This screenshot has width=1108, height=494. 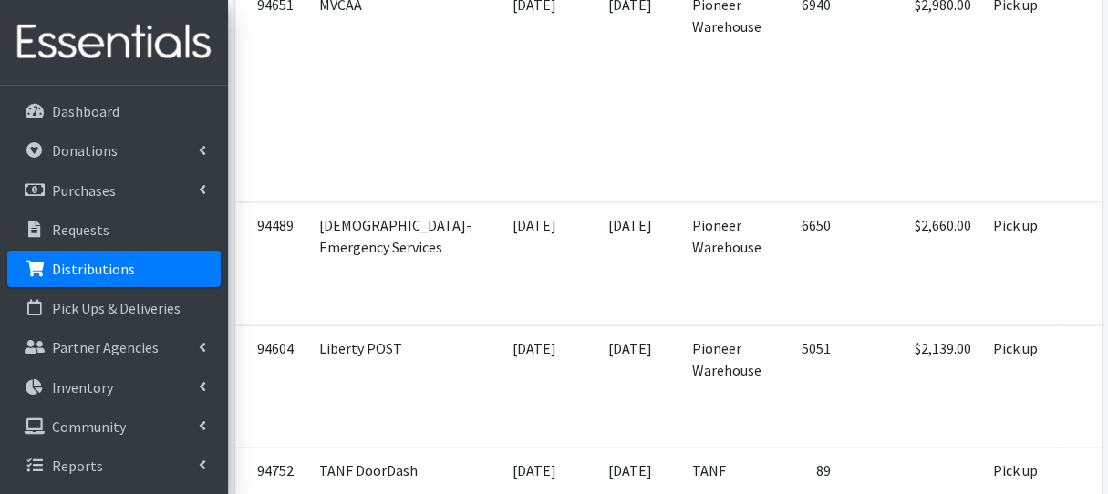 What do you see at coordinates (84, 191) in the screenshot?
I see `p: Purchases` at bounding box center [84, 191].